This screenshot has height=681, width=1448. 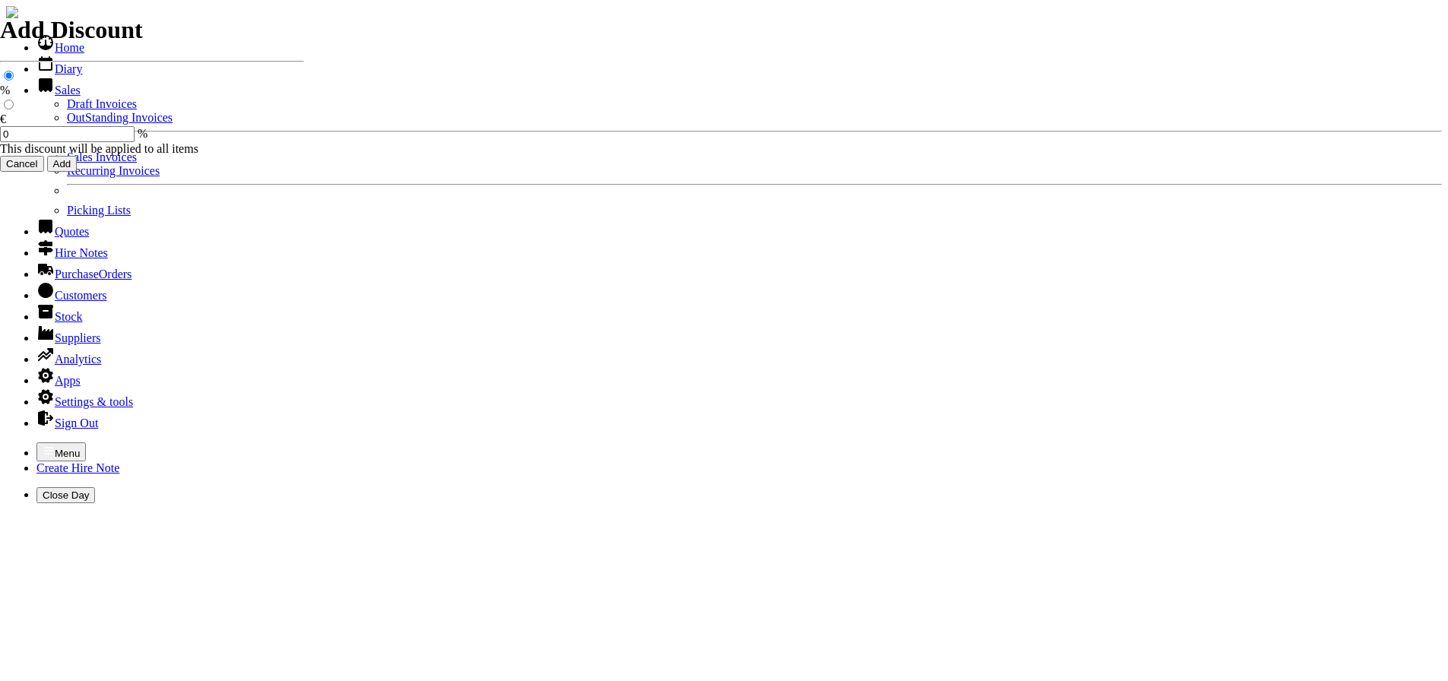 What do you see at coordinates (61, 452) in the screenshot?
I see `button: Menu` at bounding box center [61, 452].